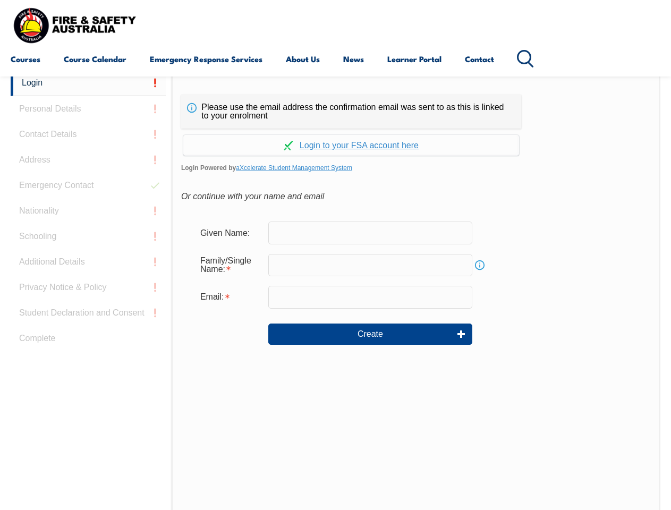  I want to click on a: Contact, so click(479, 59).